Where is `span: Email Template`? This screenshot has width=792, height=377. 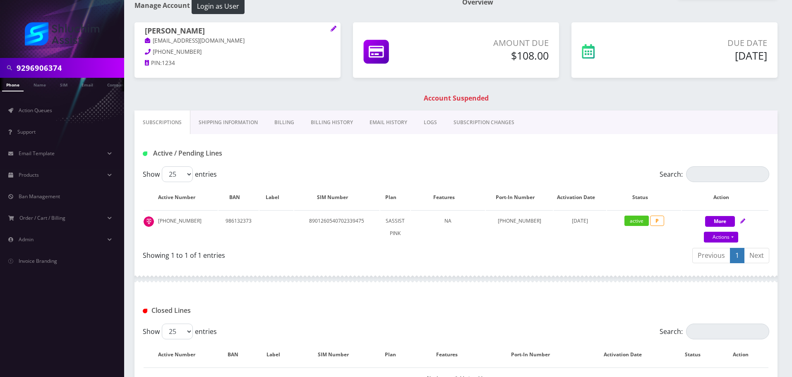 span: Email Template is located at coordinates (36, 153).